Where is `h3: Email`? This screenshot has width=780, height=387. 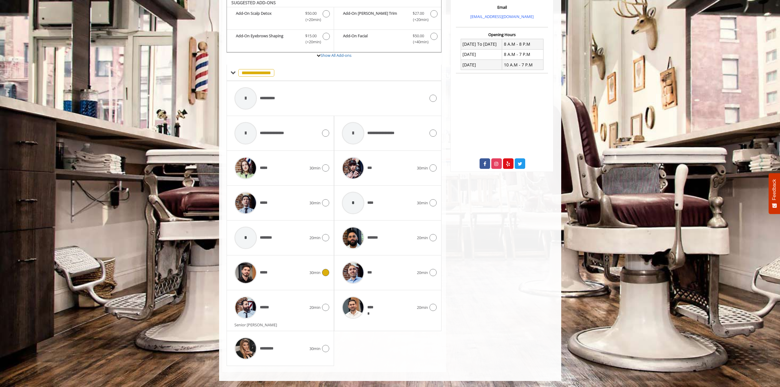
h3: Email is located at coordinates (502, 7).